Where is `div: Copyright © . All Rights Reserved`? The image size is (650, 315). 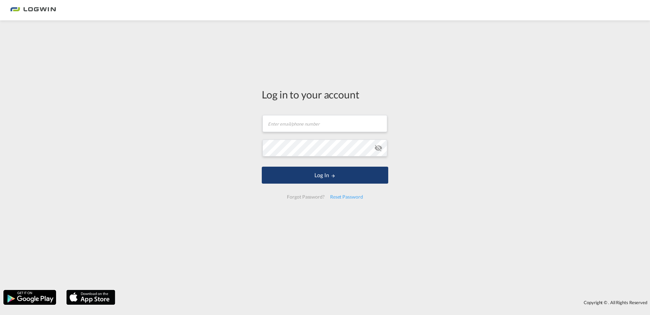 div: Copyright © . All Rights Reserved is located at coordinates (384, 303).